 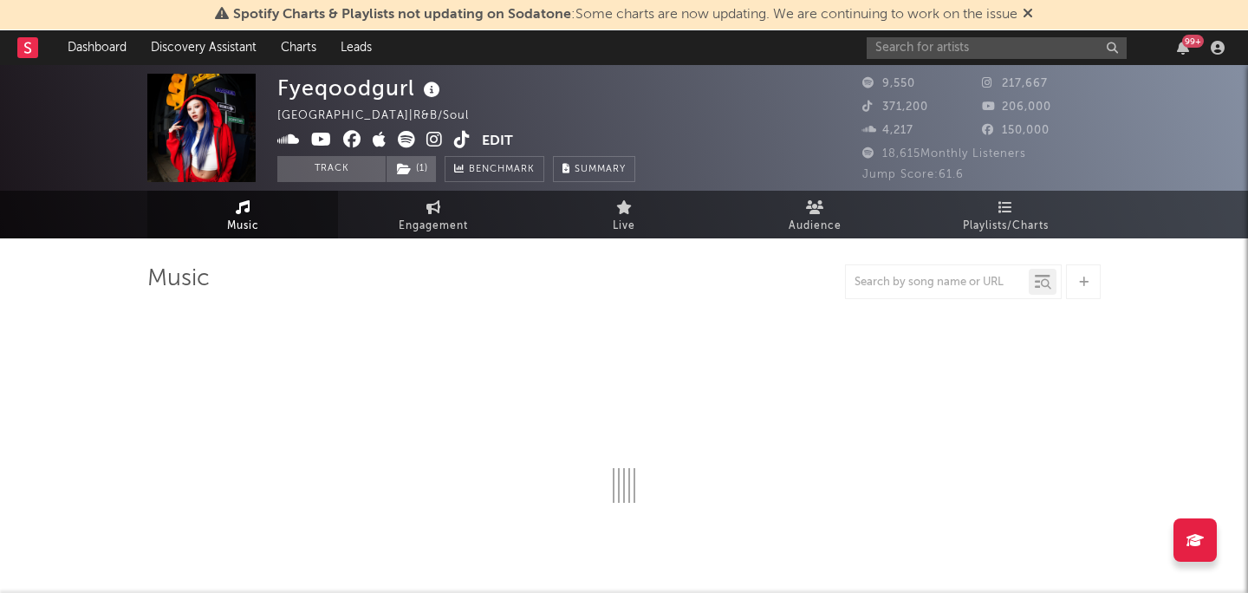 What do you see at coordinates (624, 214) in the screenshot?
I see `a: Live` at bounding box center [624, 214].